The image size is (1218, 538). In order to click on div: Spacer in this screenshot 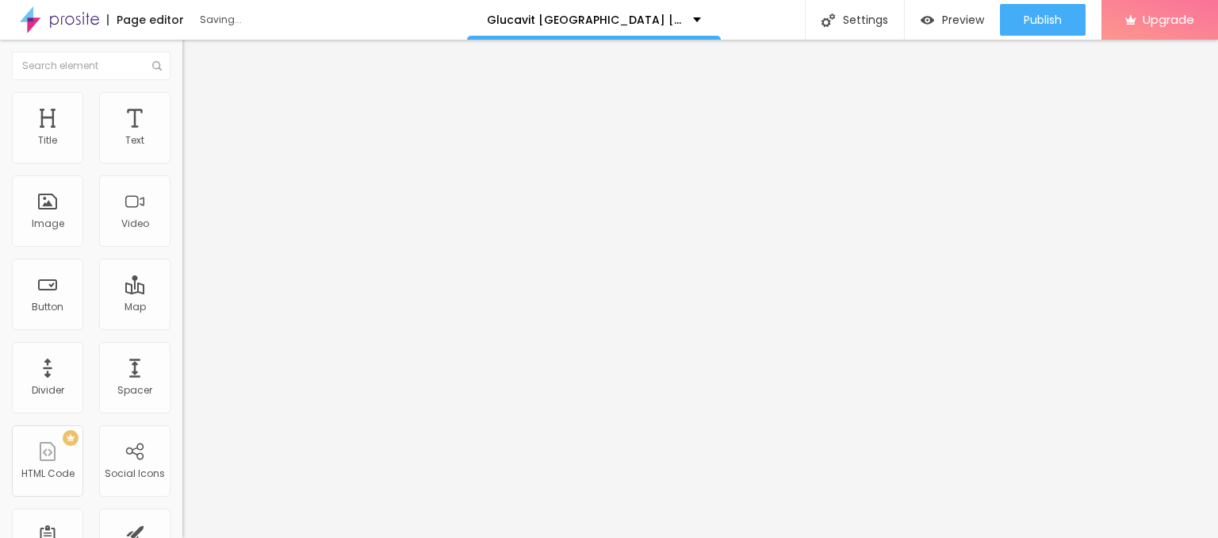, I will do `click(135, 390)`.